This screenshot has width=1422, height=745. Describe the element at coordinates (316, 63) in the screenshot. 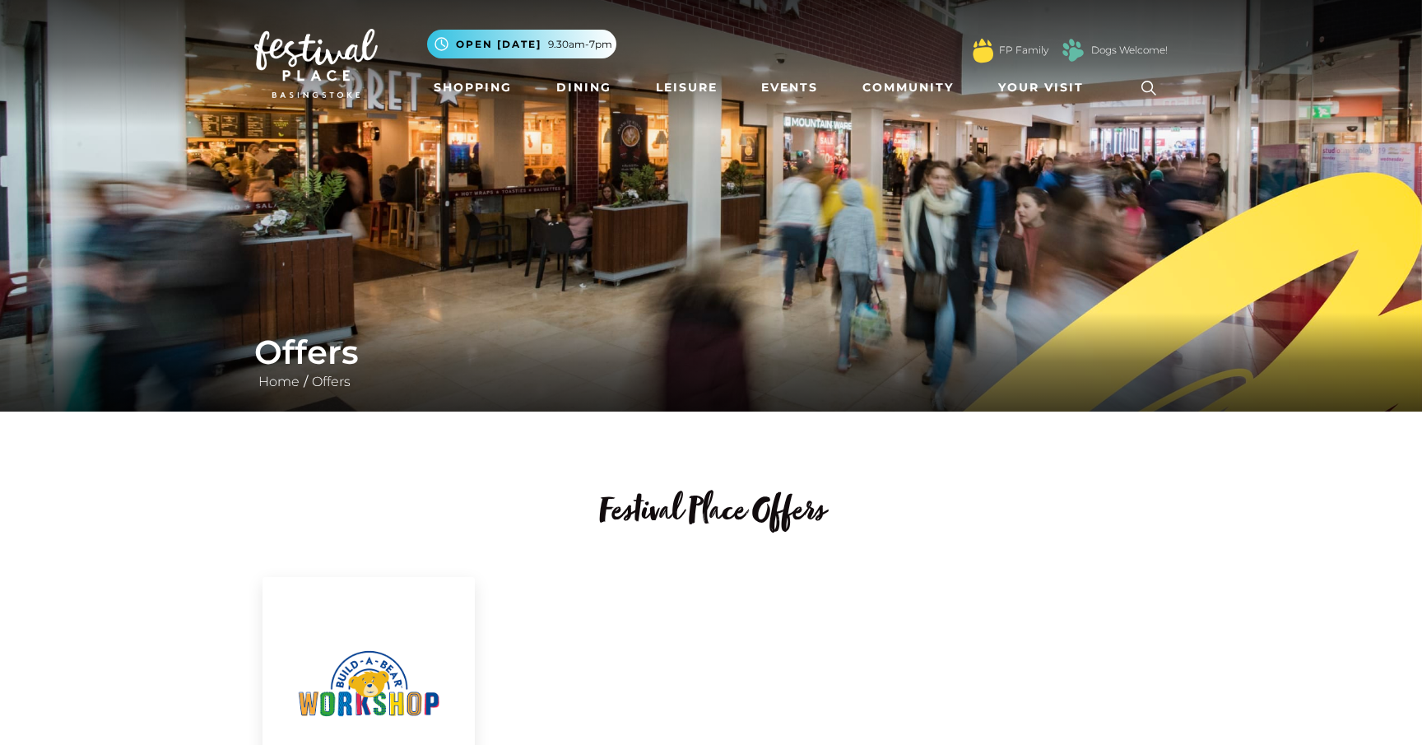

I see `img: Festival Place Logo` at that location.